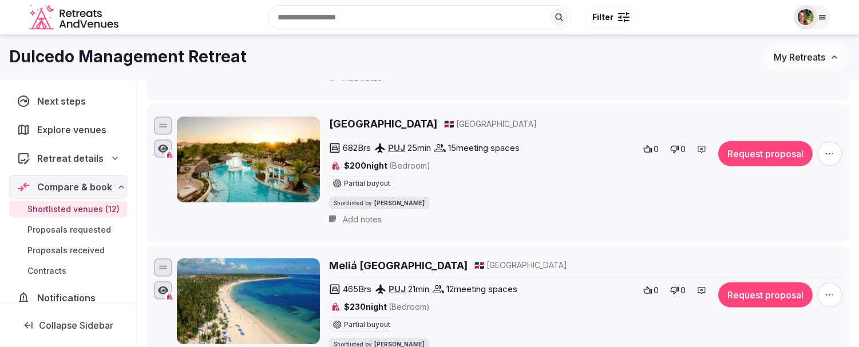 This screenshot has height=347, width=859. Describe the element at coordinates (799, 57) in the screenshot. I see `span: My Retreats` at that location.